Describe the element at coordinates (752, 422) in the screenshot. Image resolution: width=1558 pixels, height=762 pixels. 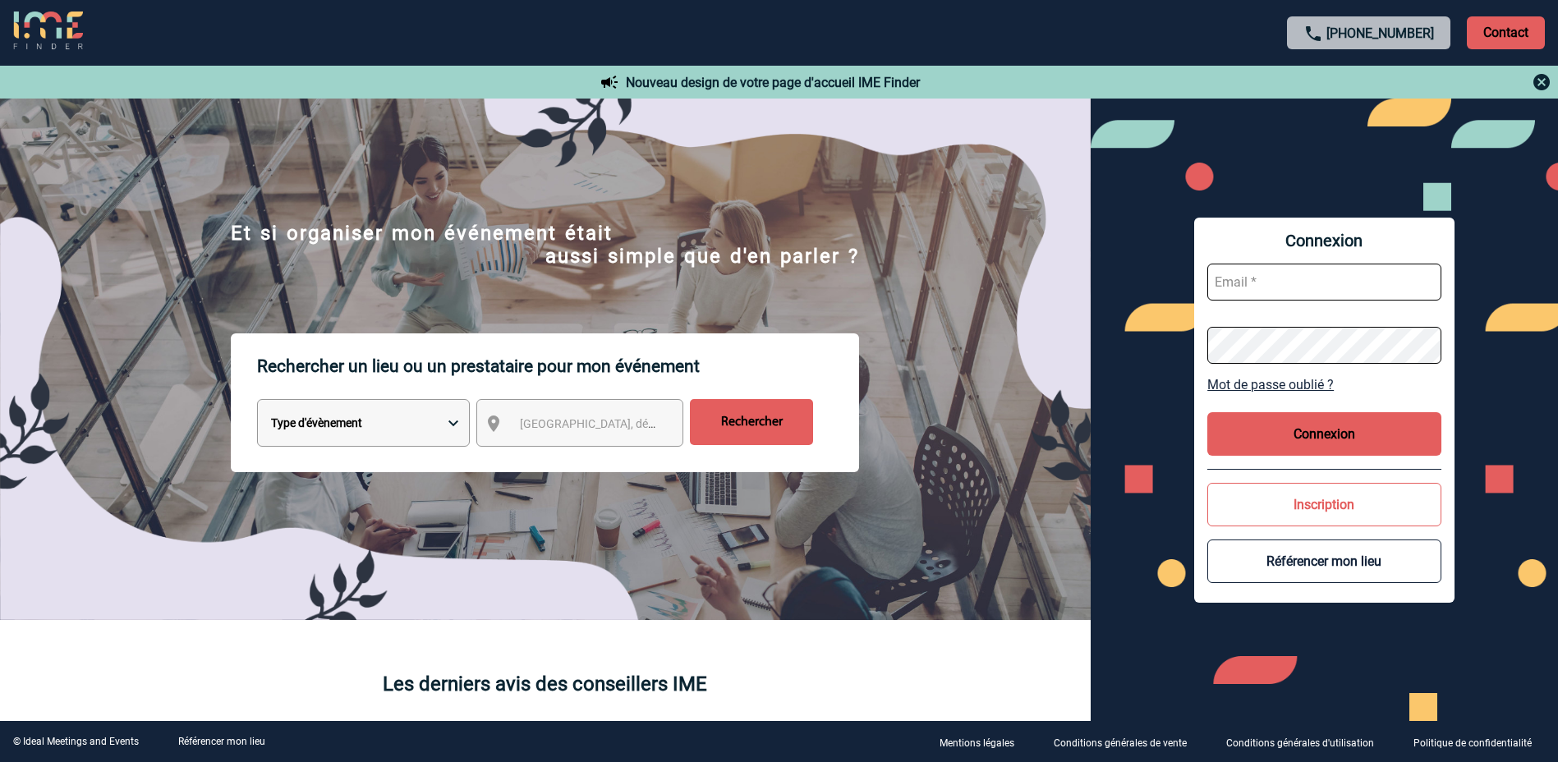
I see `input: Rechercher` at that location.